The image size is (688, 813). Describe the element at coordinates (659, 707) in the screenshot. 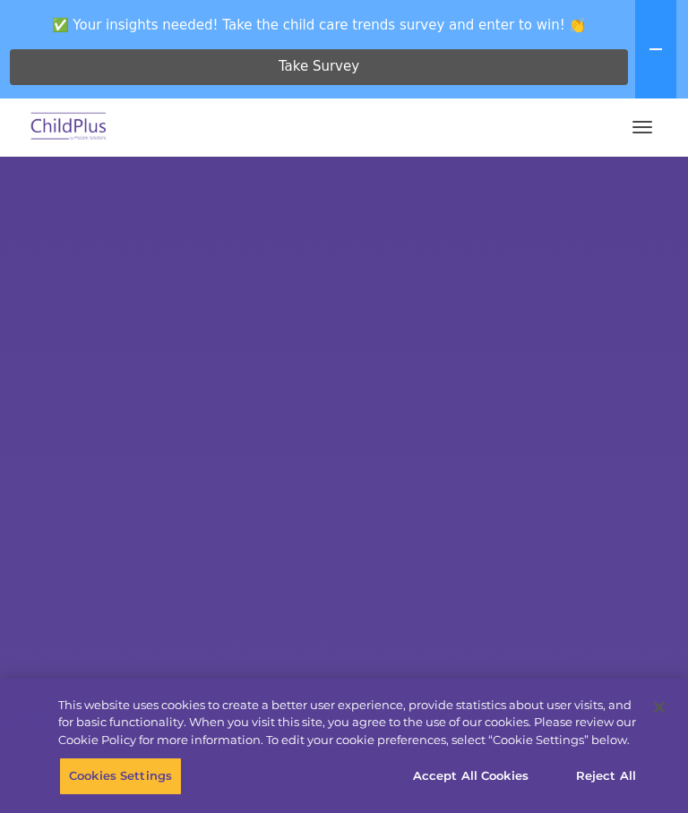

I see `button: Close` at that location.